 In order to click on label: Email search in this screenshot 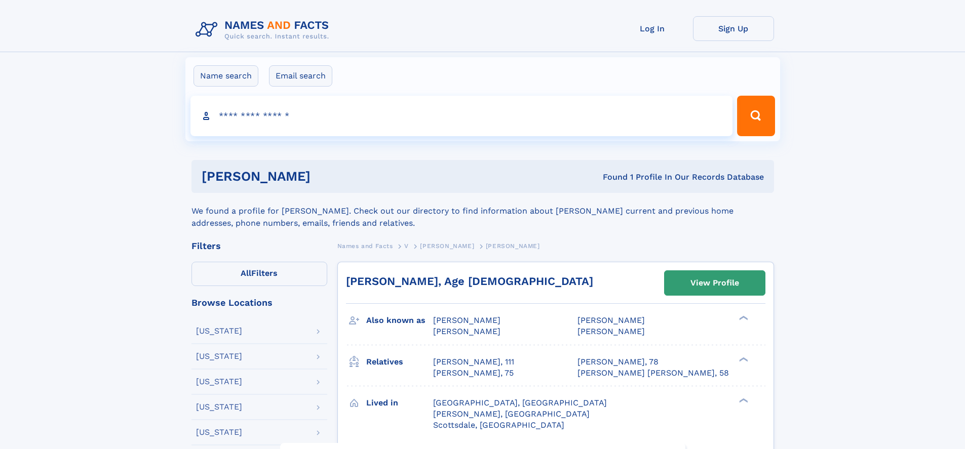, I will do `click(300, 76)`.